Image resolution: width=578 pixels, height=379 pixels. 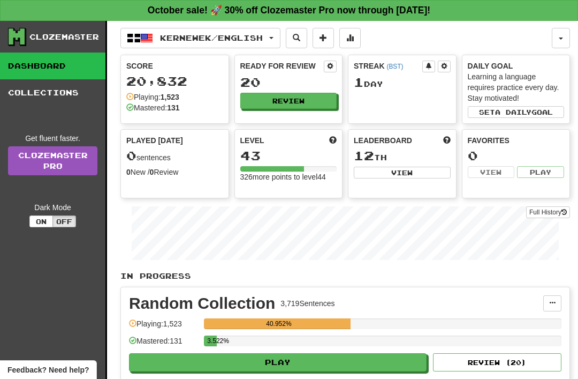 What do you see at coordinates (289, 82) in the screenshot?
I see `div: 20` at bounding box center [289, 82].